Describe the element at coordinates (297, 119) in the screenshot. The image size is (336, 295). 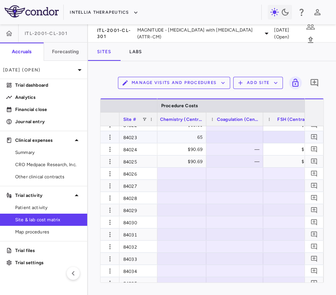
I see `span: FSH (Central Lab)` at that location.